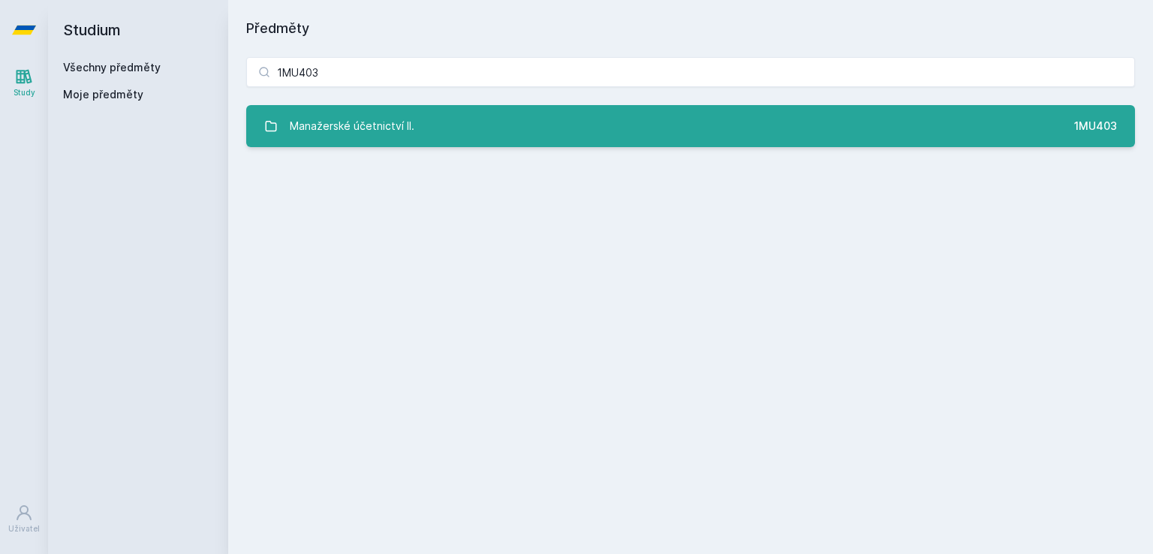 The height and width of the screenshot is (554, 1153). I want to click on a: Study, so click(24, 83).